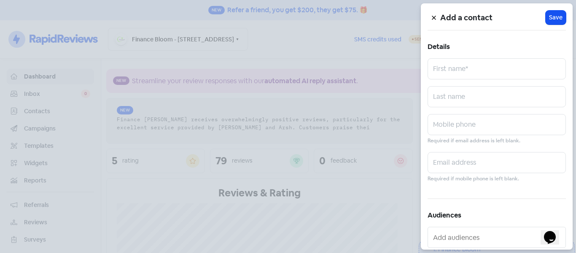  Describe the element at coordinates (498, 237) in the screenshot. I see `input: Add audiences` at that location.